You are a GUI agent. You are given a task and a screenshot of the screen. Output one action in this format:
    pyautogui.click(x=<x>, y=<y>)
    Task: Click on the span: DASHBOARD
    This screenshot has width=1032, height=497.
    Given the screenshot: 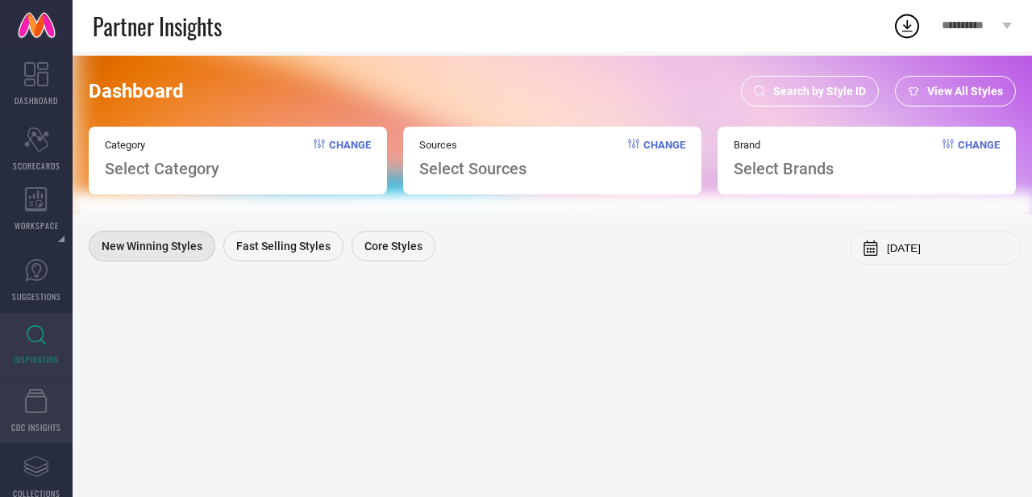 What is the action you would take?
    pyautogui.click(x=36, y=100)
    